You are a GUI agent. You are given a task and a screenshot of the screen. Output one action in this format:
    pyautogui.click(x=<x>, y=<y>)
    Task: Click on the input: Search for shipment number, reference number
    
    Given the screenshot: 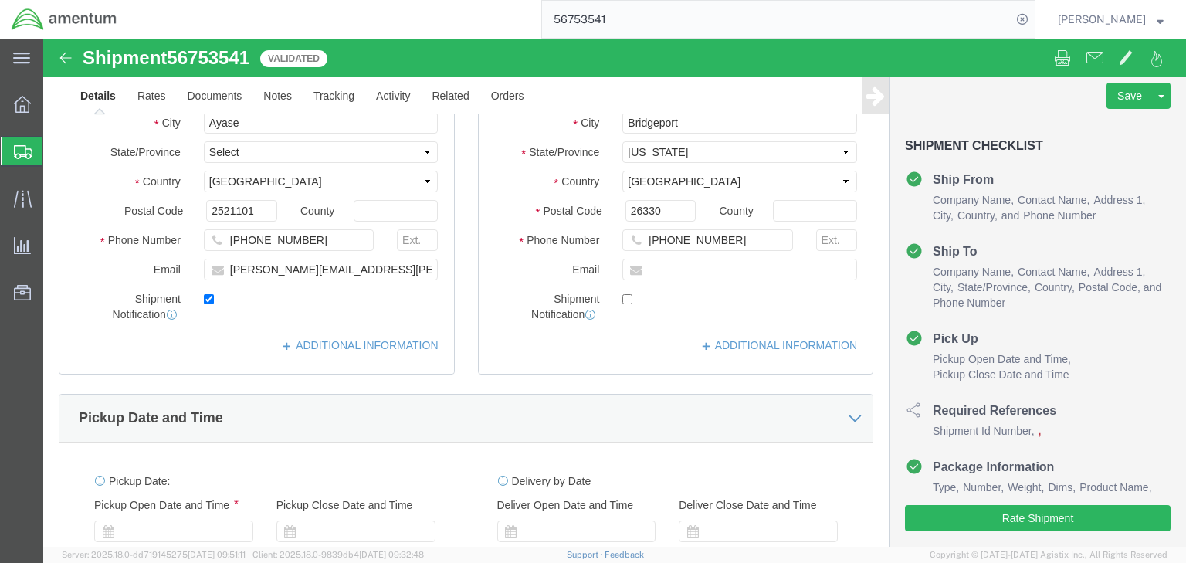 What is the action you would take?
    pyautogui.click(x=777, y=19)
    